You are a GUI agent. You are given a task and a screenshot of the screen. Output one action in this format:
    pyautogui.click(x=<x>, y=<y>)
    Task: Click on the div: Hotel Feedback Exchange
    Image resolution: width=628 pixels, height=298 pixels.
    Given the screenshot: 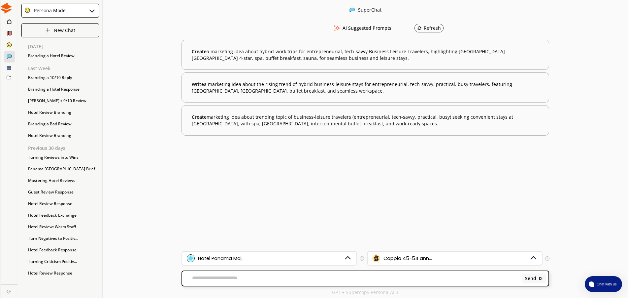 What is the action you would take?
    pyautogui.click(x=63, y=215)
    